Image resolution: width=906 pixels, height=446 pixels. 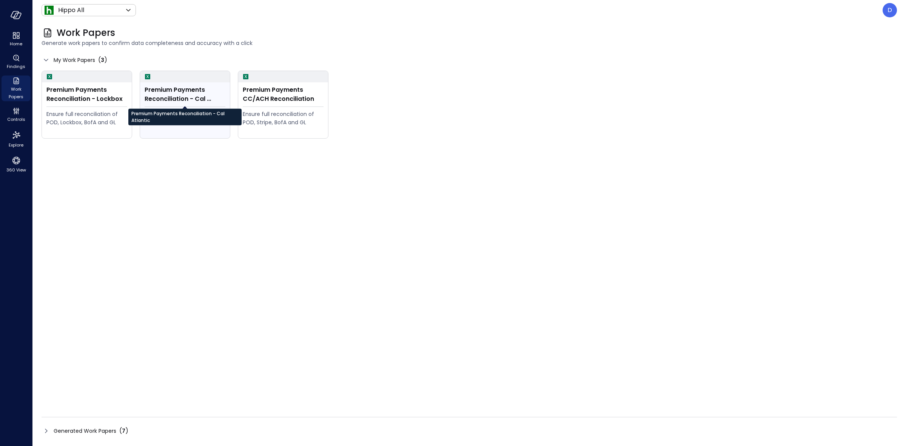 What do you see at coordinates (16, 170) in the screenshot?
I see `span: 360 View` at bounding box center [16, 170].